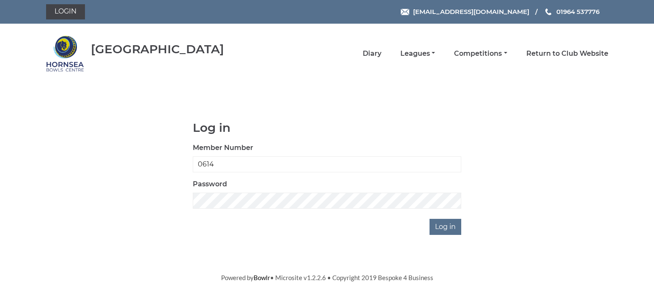  I want to click on span: Powered by • Microsite v1.2.2.6 • Copyright 2019 Bespoke 4 Business, so click(327, 278).